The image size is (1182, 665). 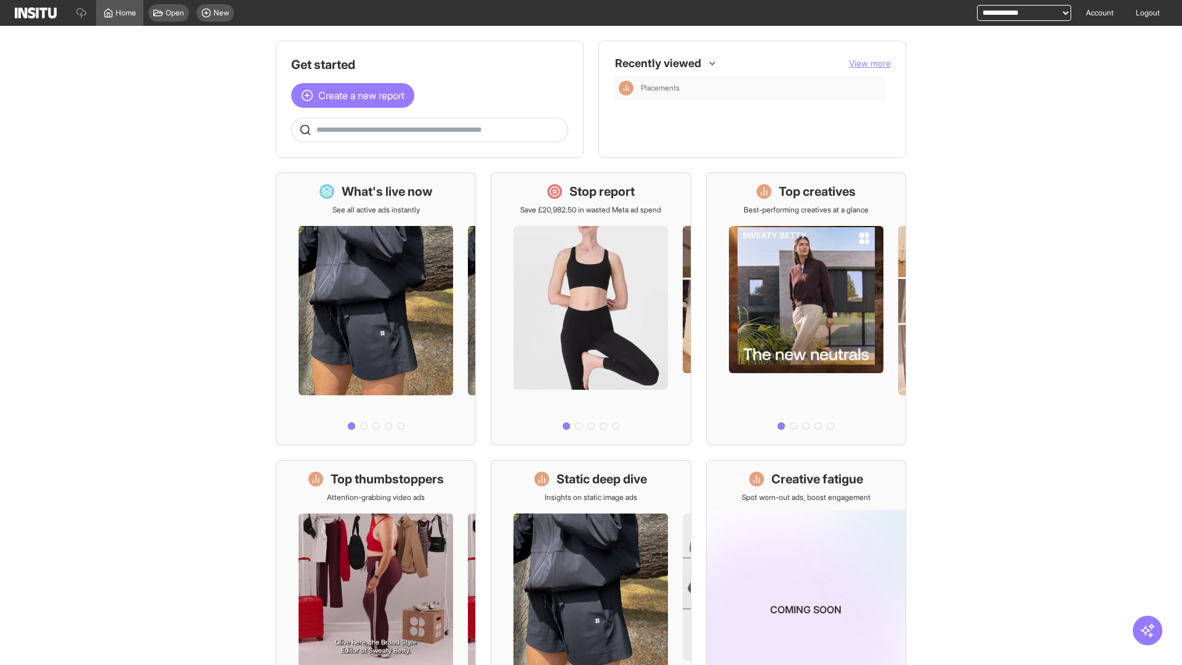 I want to click on button: View more, so click(x=870, y=63).